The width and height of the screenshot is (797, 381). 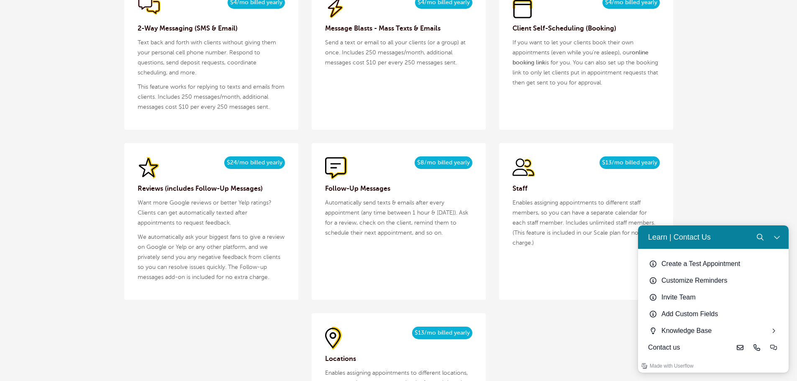 I want to click on p: Enables assigning appointments to different staff members, so you can have a separate calendar fo..., so click(x=586, y=223).